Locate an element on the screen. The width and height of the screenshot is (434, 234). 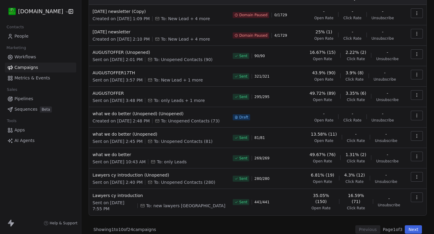
span: Contacts is located at coordinates (15, 27).